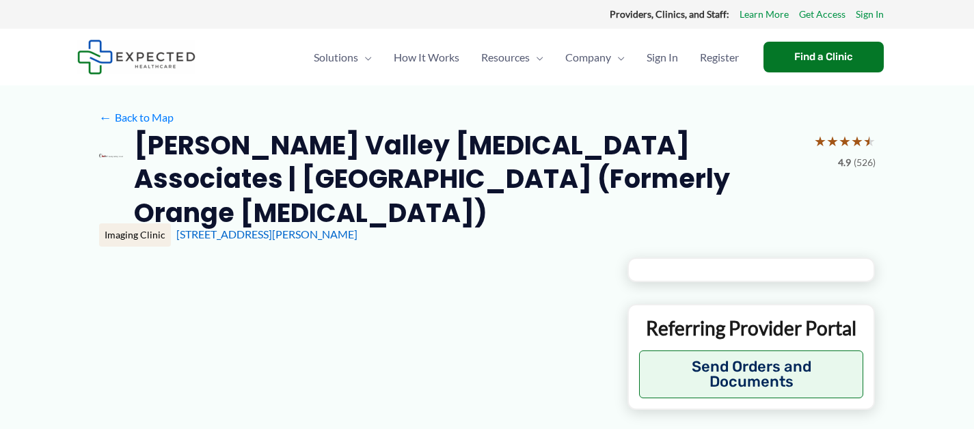  I want to click on span: Solutions, so click(336, 57).